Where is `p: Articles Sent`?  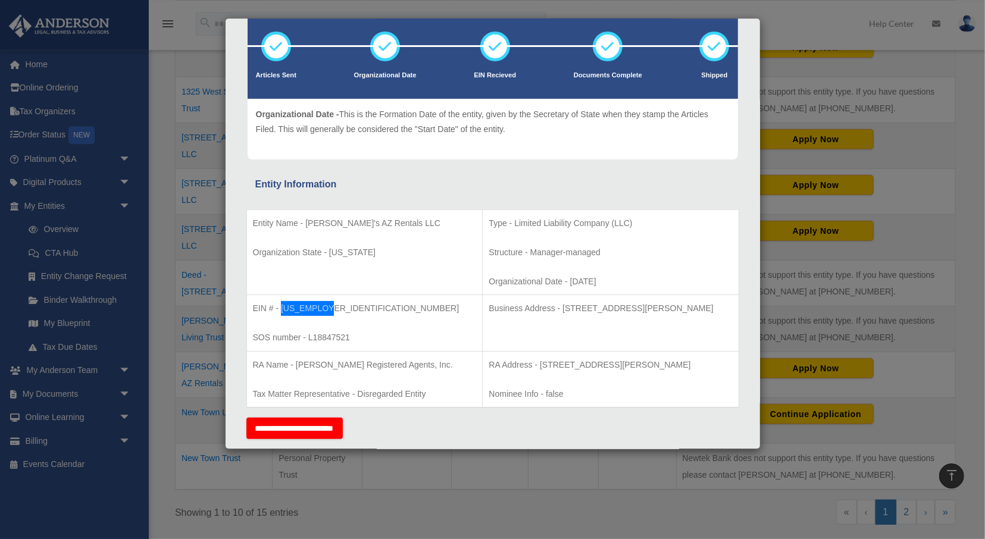
p: Articles Sent is located at coordinates (276, 76).